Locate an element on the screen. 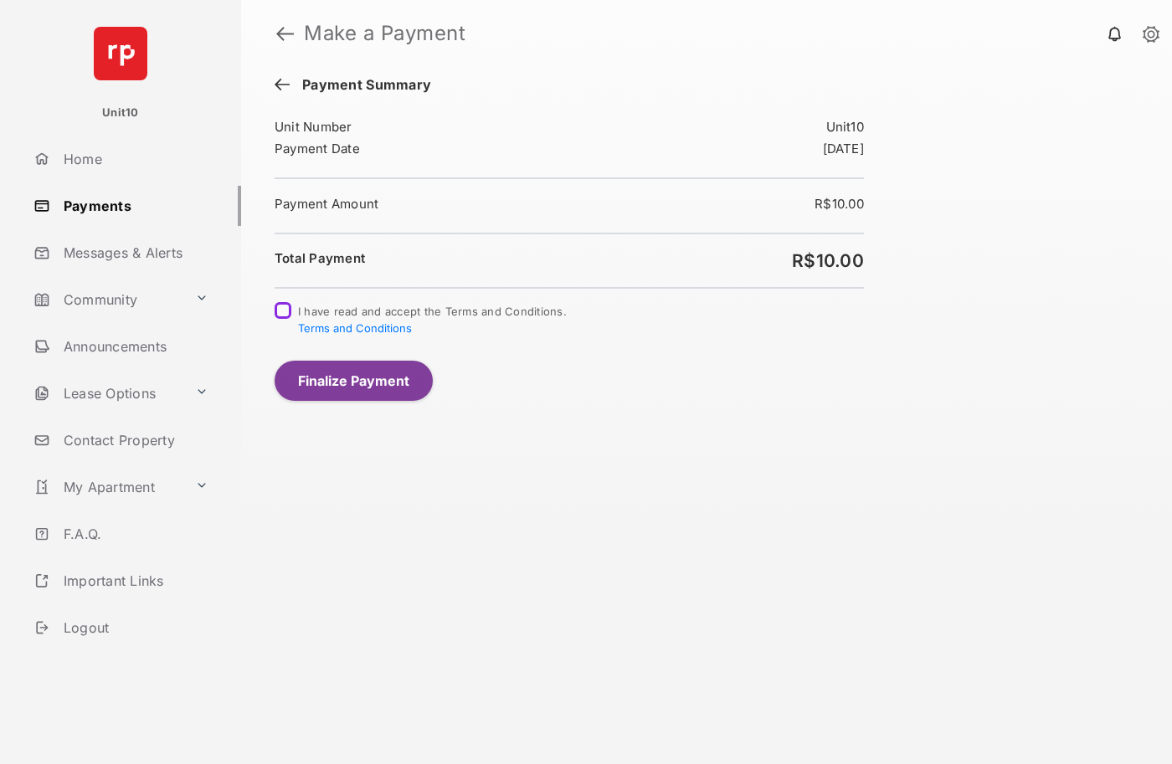 The height and width of the screenshot is (764, 1172). p: Unit10 is located at coordinates (121, 113).